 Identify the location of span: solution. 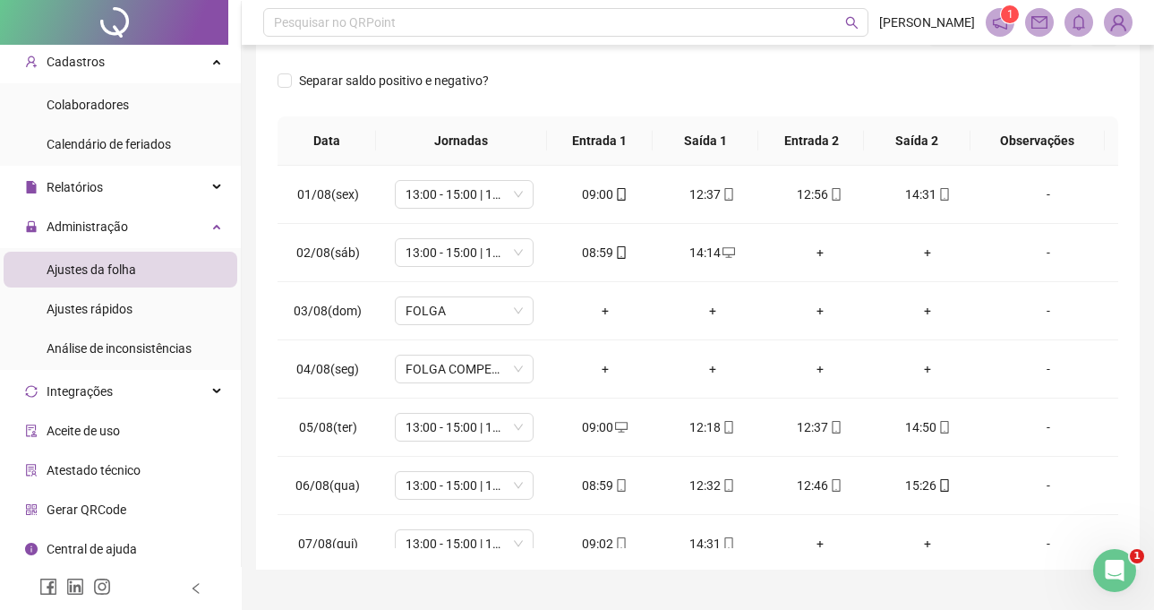
(31, 470).